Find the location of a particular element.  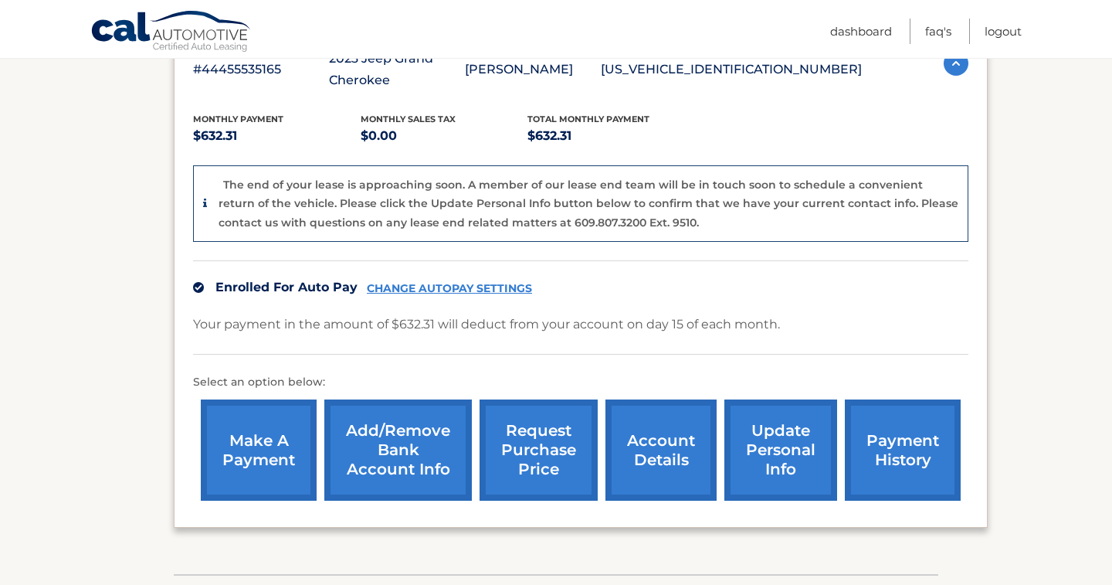

a: make a payment is located at coordinates (259, 450).